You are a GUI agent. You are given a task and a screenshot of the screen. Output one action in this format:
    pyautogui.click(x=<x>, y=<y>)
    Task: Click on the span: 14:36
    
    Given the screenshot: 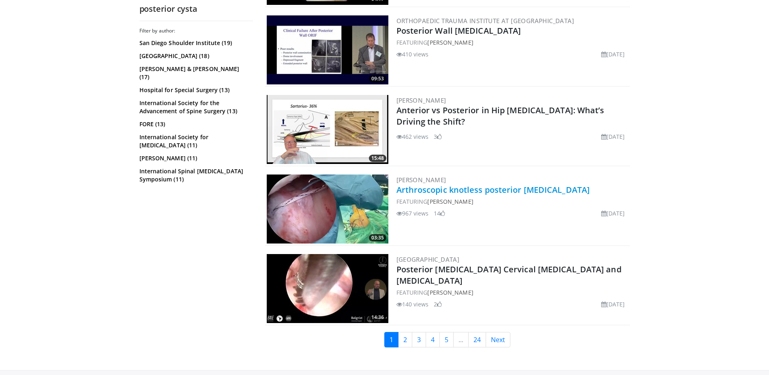 What is the action you would take?
    pyautogui.click(x=378, y=317)
    